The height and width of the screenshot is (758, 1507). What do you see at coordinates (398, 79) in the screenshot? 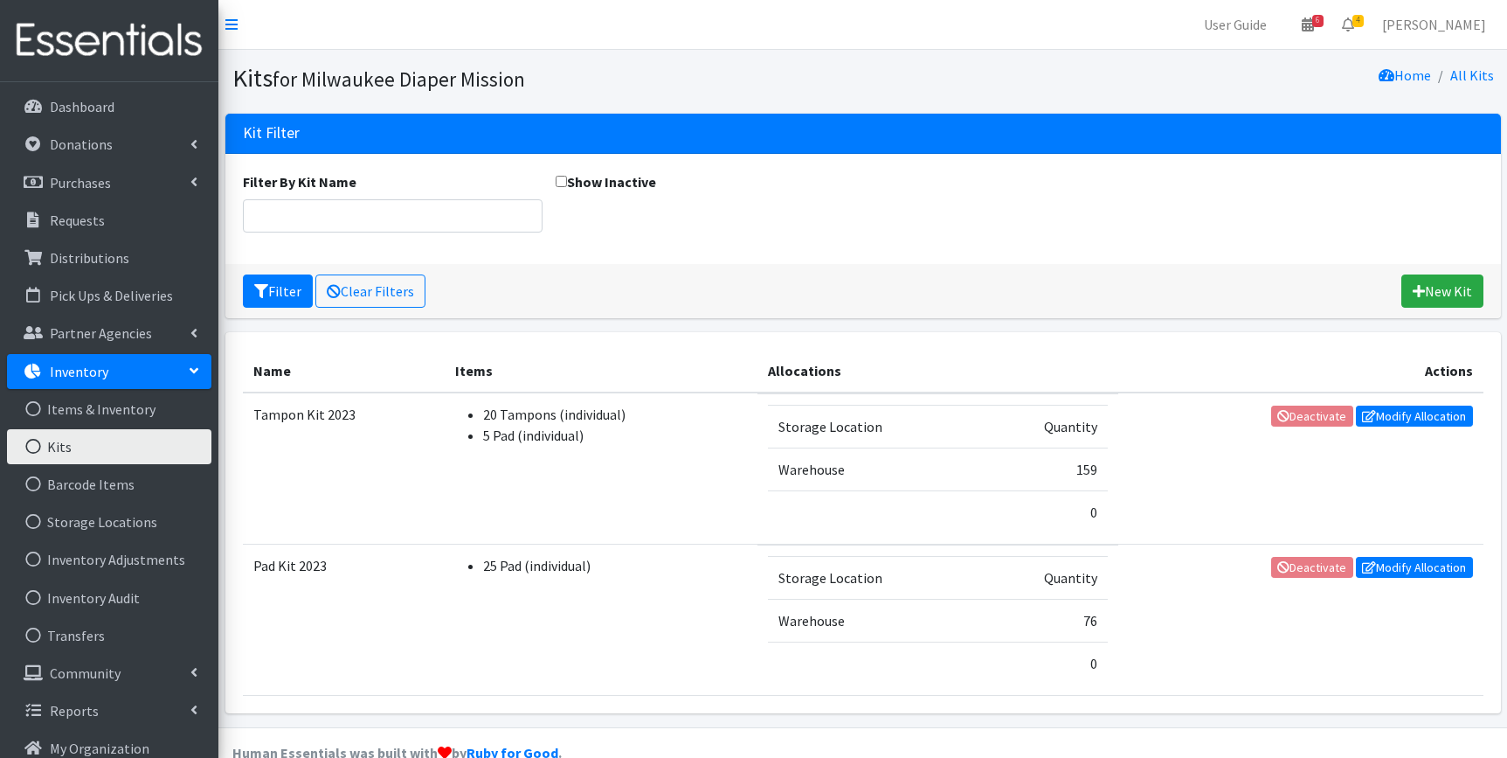
I see `small: for Milwaukee Diaper Mission` at bounding box center [398, 79].